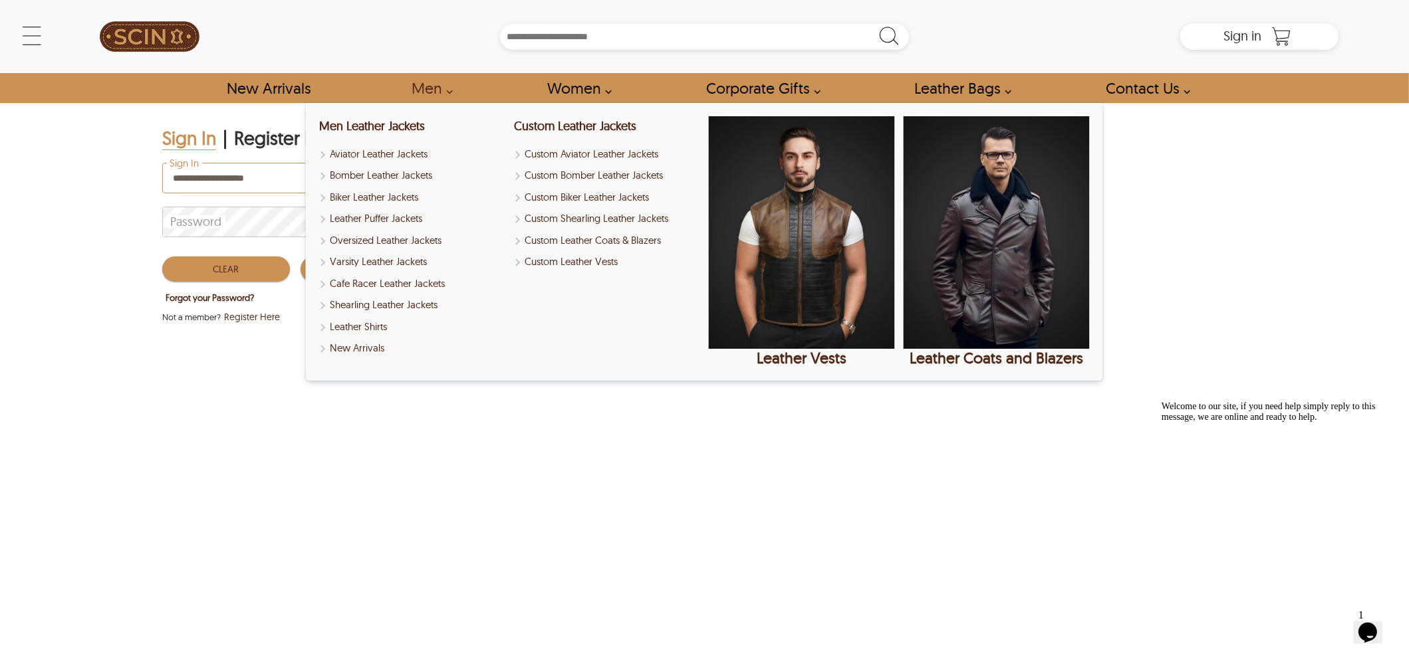 This screenshot has height=657, width=1409. Describe the element at coordinates (372, 126) in the screenshot. I see `a: Shop Men Leather Jackets` at that location.